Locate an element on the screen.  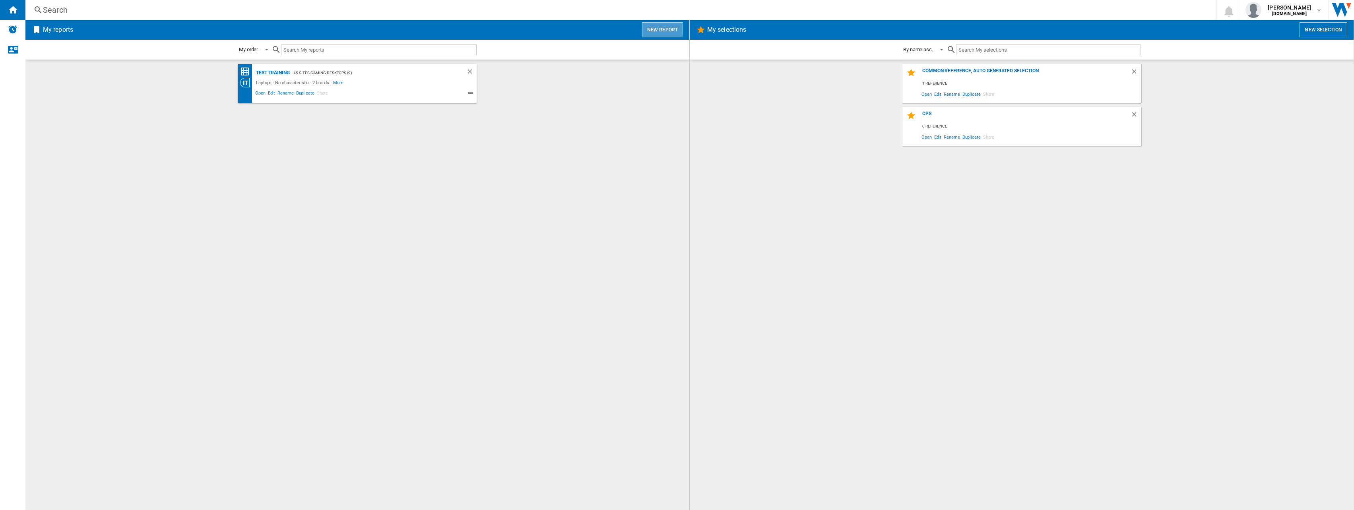
div: By name asc. is located at coordinates (918, 49).